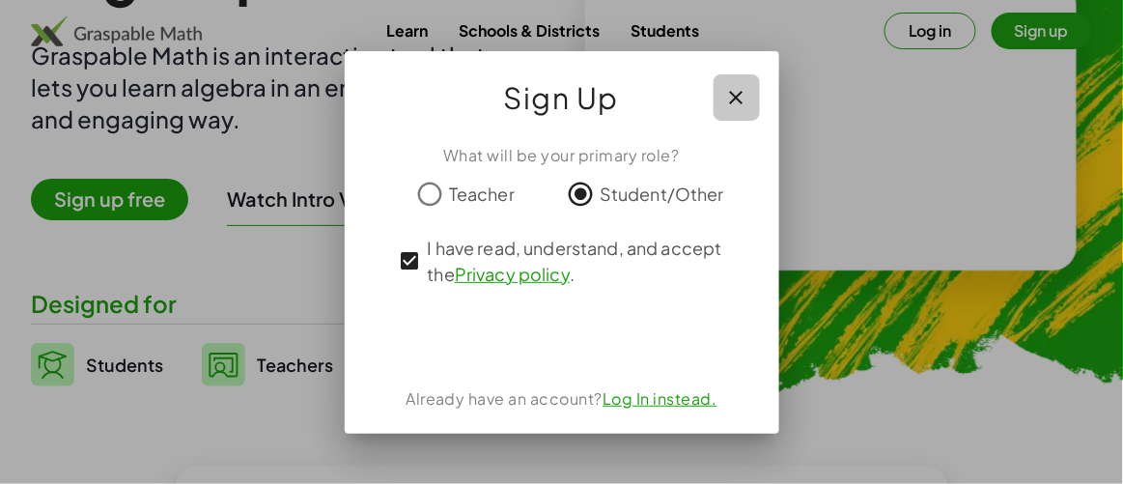 The width and height of the screenshot is (1123, 484). What do you see at coordinates (562, 156) in the screenshot?
I see `div: What will be your primary role?` at bounding box center [562, 156].